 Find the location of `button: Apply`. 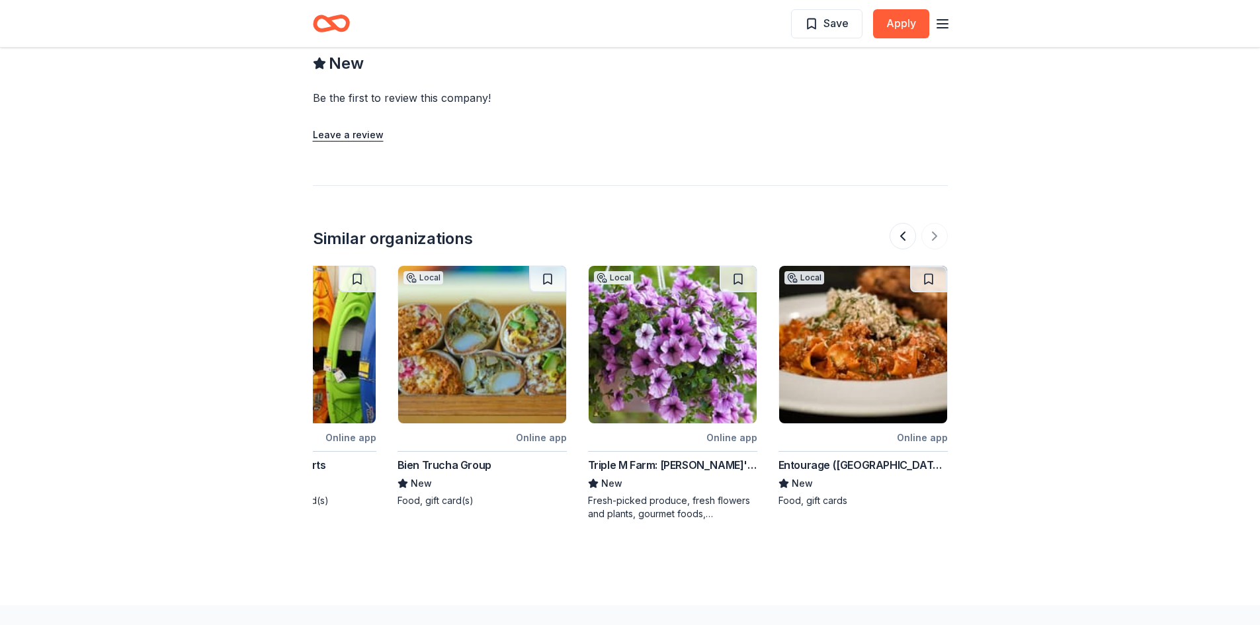

button: Apply is located at coordinates (901, 24).